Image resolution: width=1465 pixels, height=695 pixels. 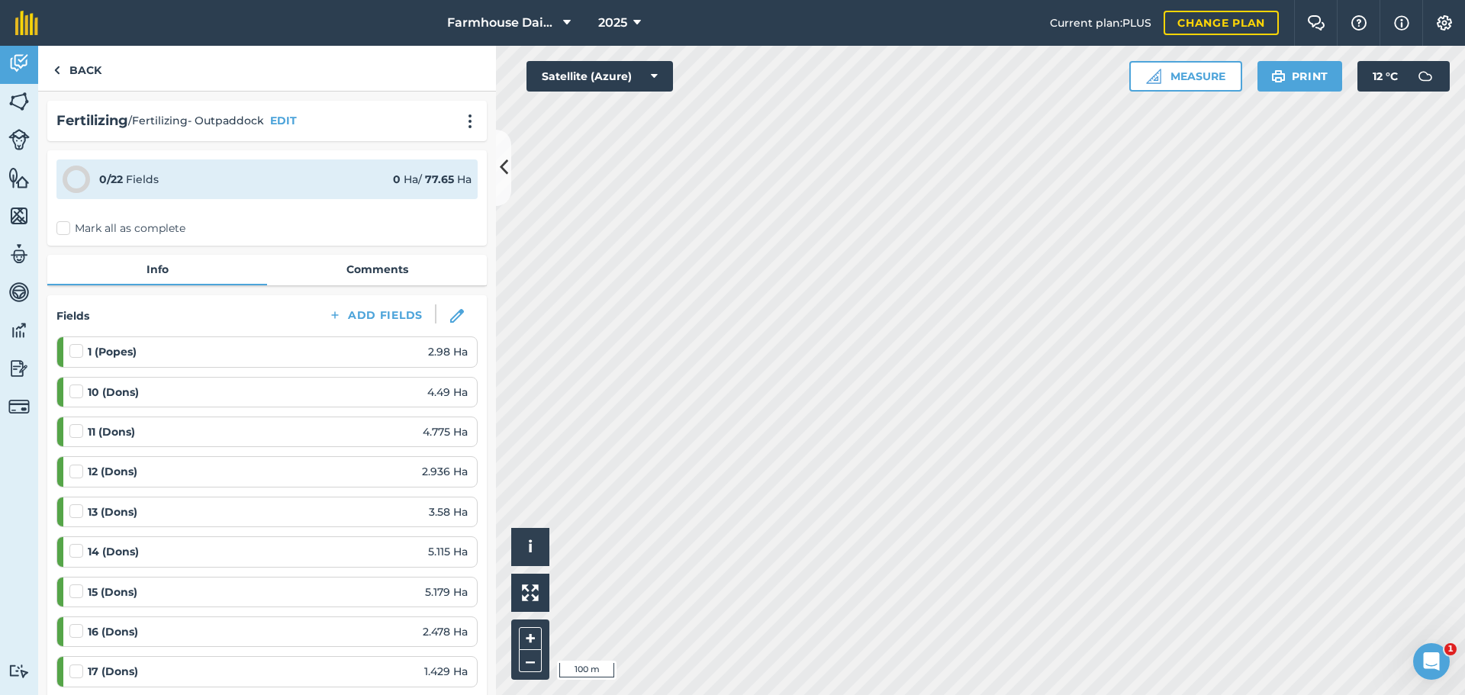 I want to click on strong: 12 (Dons), so click(x=112, y=472).